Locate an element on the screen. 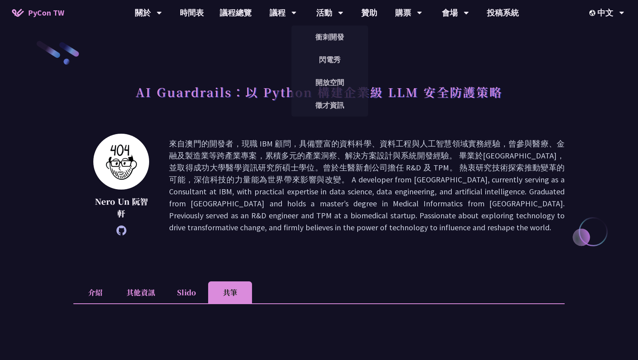 Image resolution: width=638 pixels, height=360 pixels. p: 來自澳門的開發者，現職 IBM 顧問，具備豐富的資料科學、資料工程與人工智慧領域實務經驗，曾參與醫療、金融及製造業等跨產業專案，累積多元的產業洞察、解決方案設計與系統開發經驗。 畢業於[GEOG... is located at coordinates (367, 185).